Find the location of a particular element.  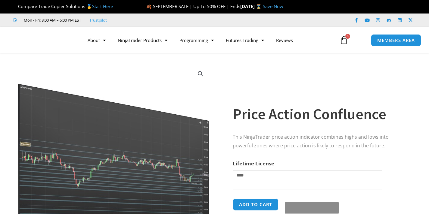

a: Futures Trading is located at coordinates (244, 40).